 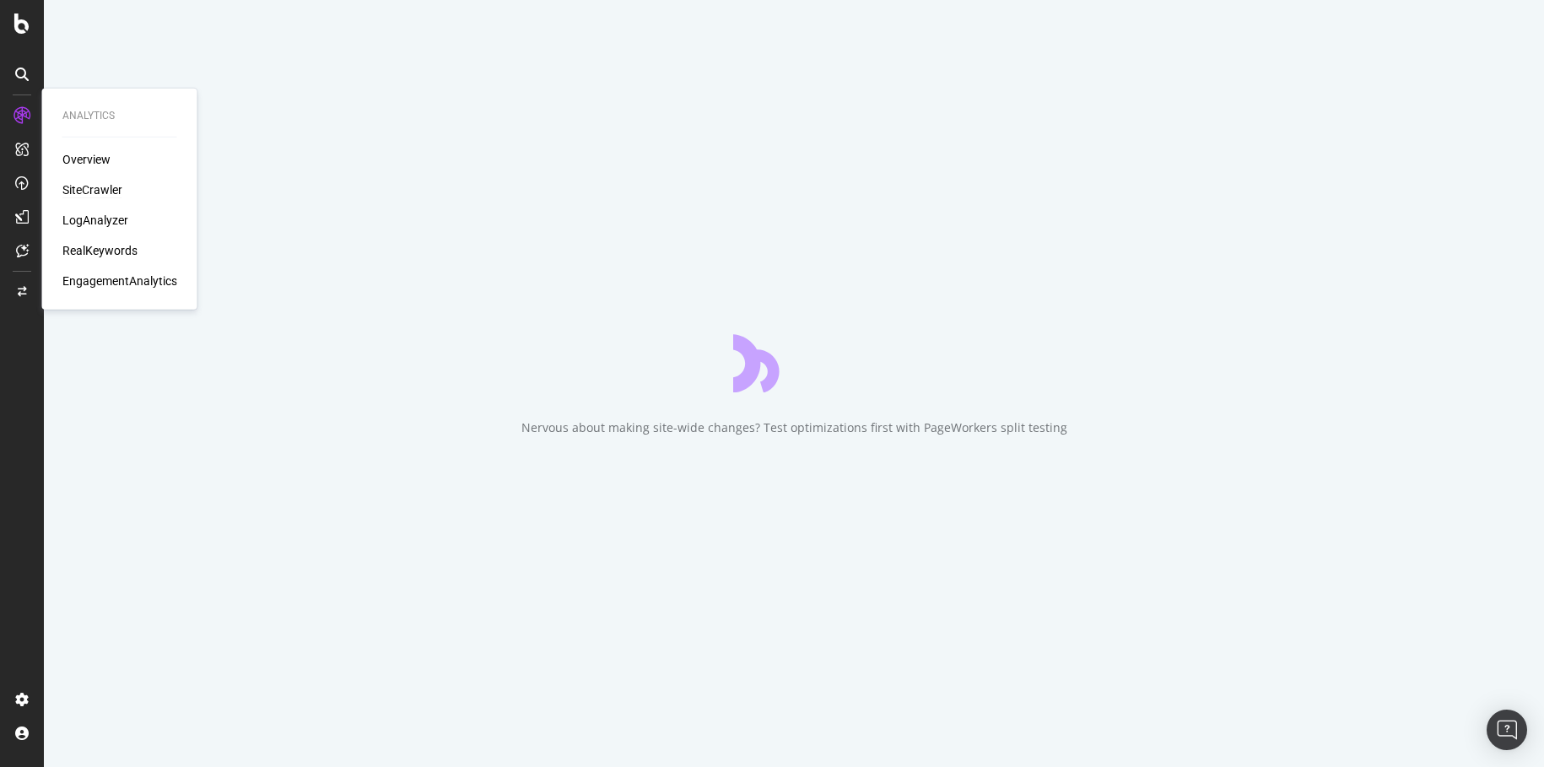 I want to click on a: SiteCrawler, so click(x=92, y=190).